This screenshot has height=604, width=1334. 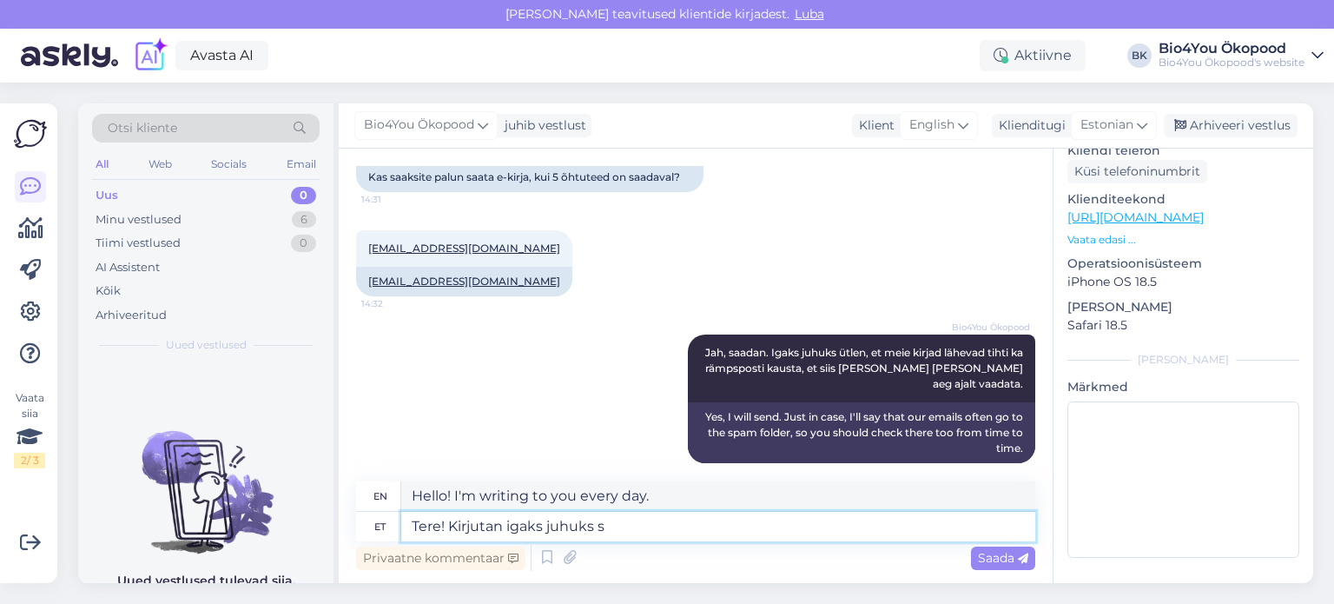 What do you see at coordinates (1183, 325) in the screenshot?
I see `p: Safari 18.5` at bounding box center [1183, 325].